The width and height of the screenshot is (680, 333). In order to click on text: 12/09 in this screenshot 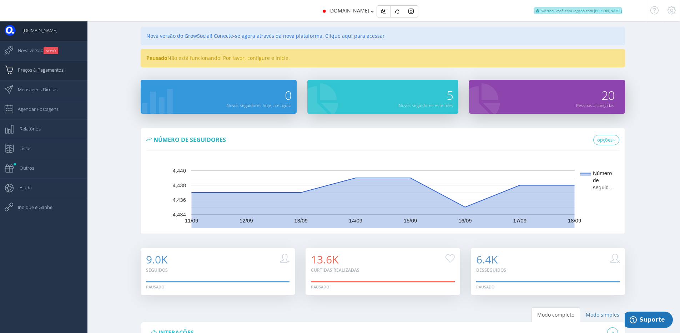, I will do `click(246, 220)`.